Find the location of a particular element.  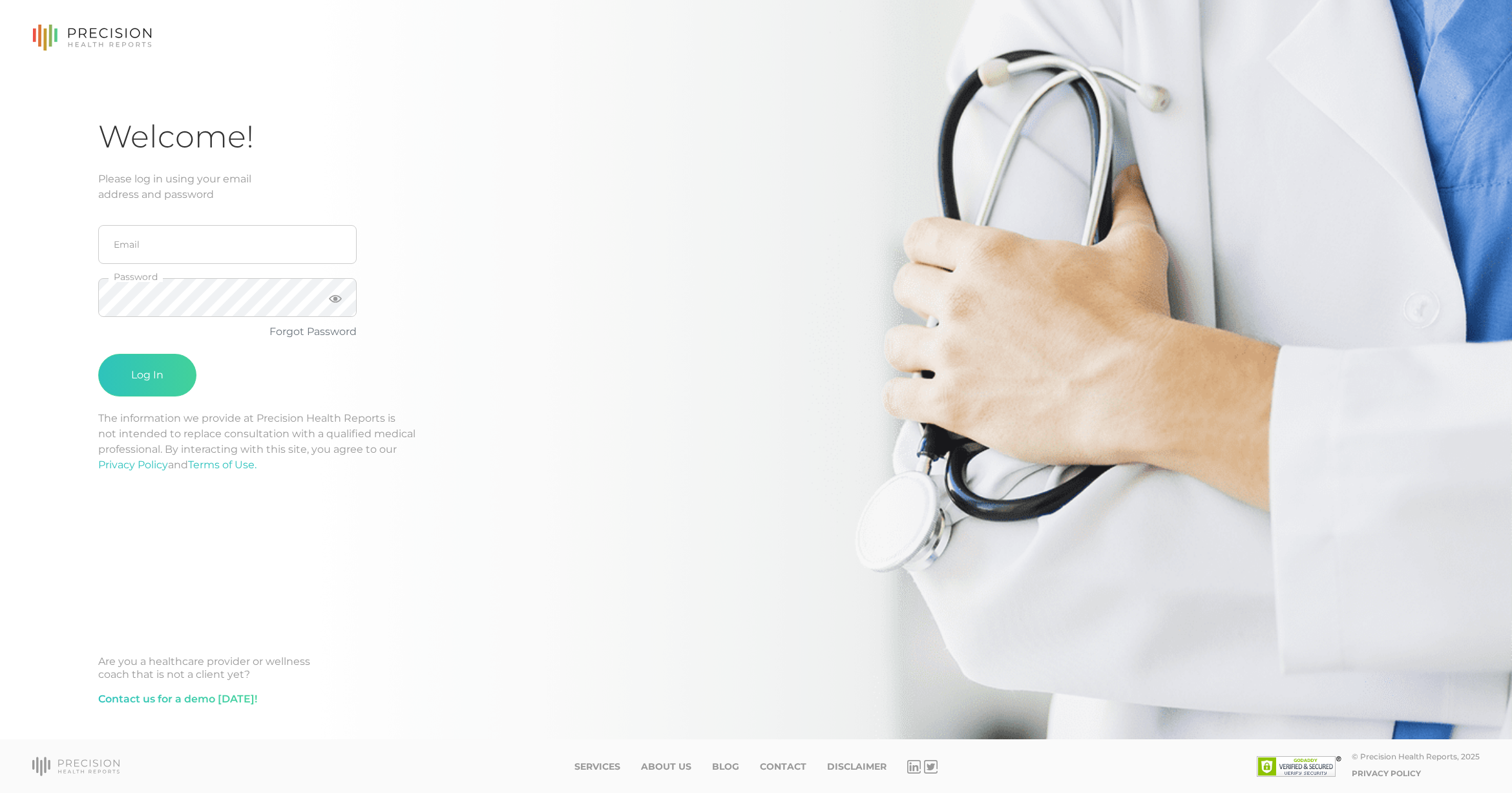

a: Blog is located at coordinates (725, 766).